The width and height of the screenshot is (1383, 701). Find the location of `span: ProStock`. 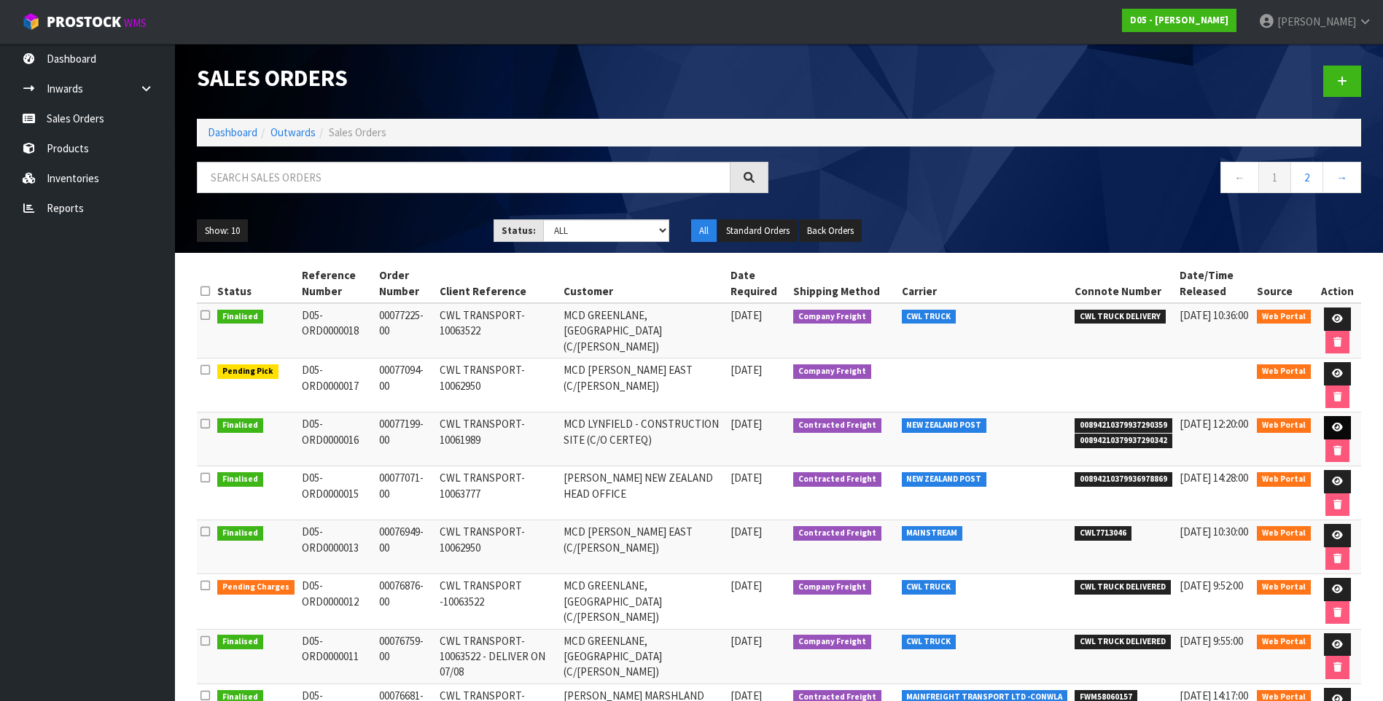

span: ProStock is located at coordinates (84, 22).